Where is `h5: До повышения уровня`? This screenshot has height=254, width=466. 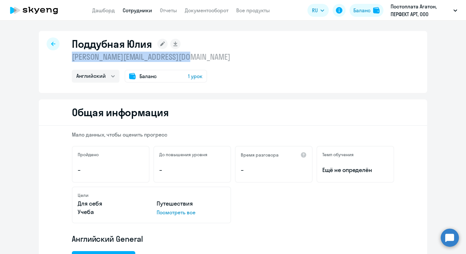
h5: До повышения уровня is located at coordinates (183, 155).